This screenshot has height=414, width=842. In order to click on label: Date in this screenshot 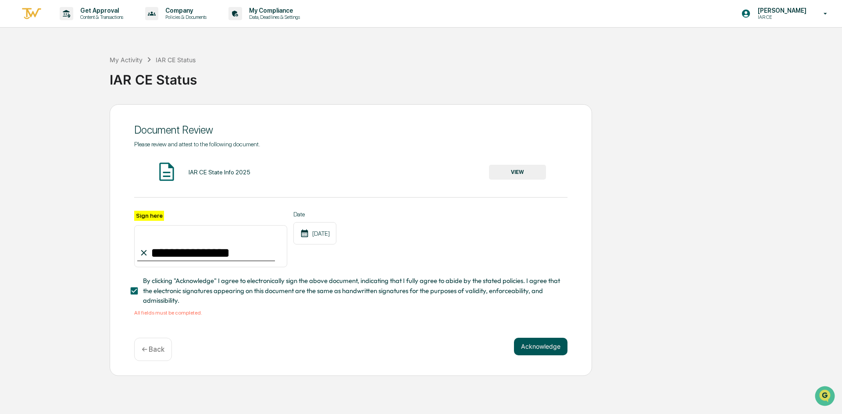, I will do `click(315, 214)`.